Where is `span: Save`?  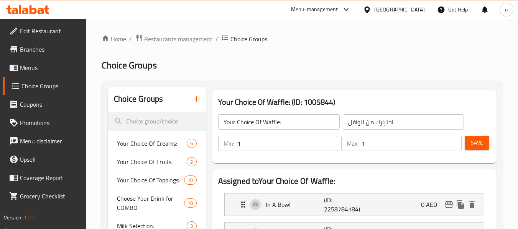 span: Save is located at coordinates (477, 143).